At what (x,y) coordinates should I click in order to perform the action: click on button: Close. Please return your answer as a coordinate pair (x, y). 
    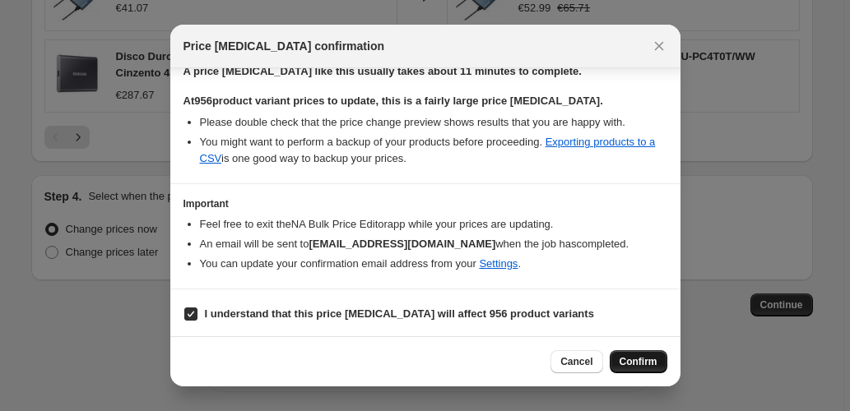
    Looking at the image, I should click on (659, 46).